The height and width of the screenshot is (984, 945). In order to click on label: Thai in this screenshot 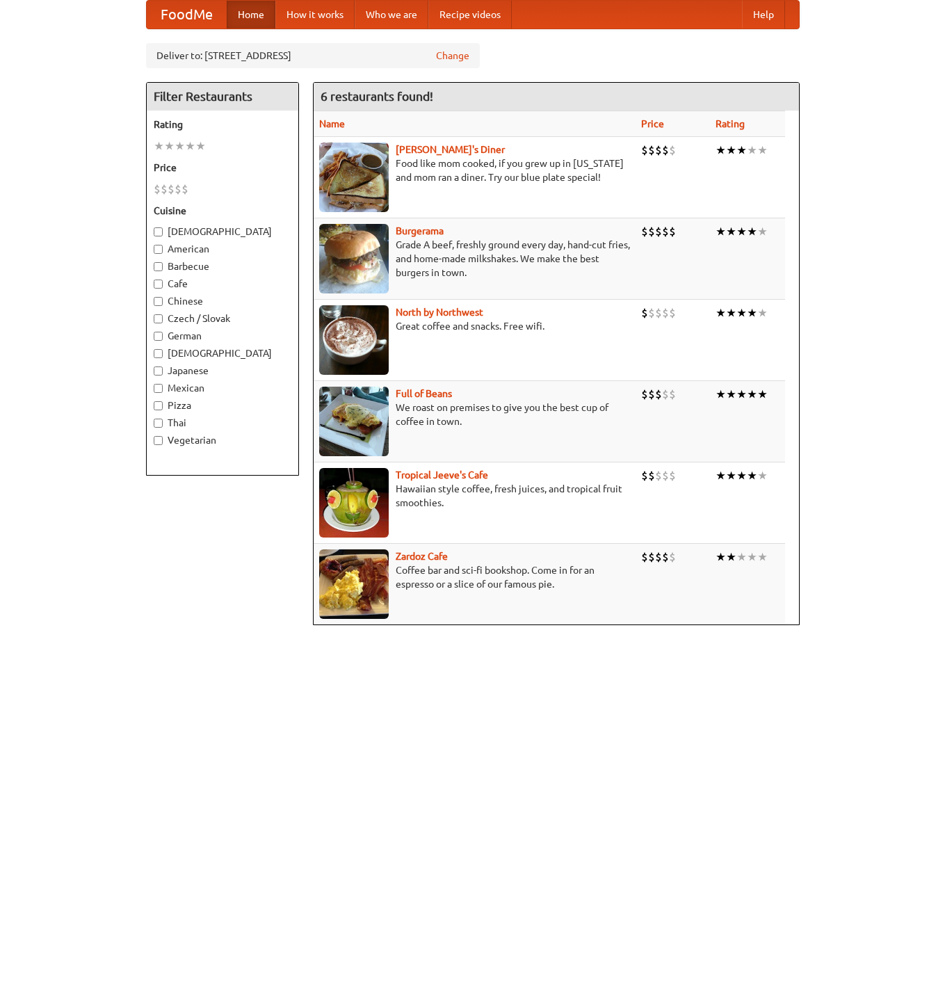, I will do `click(223, 423)`.